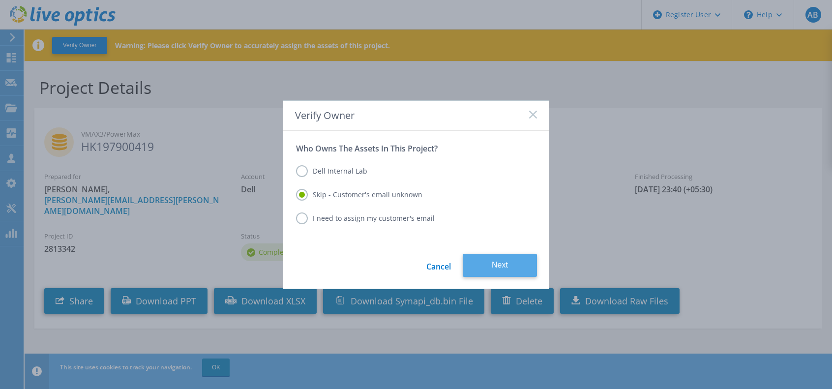 The width and height of the screenshot is (832, 389). I want to click on p: Who Owns The Assets In This Project?, so click(416, 148).